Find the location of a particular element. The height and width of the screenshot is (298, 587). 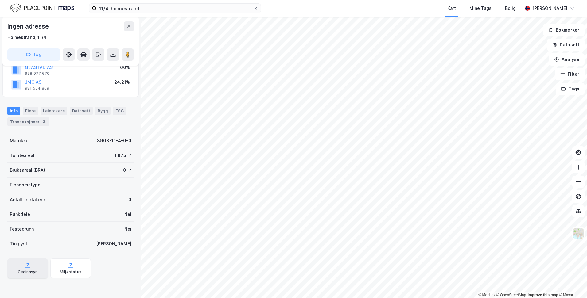

div: 60% is located at coordinates (125, 68).